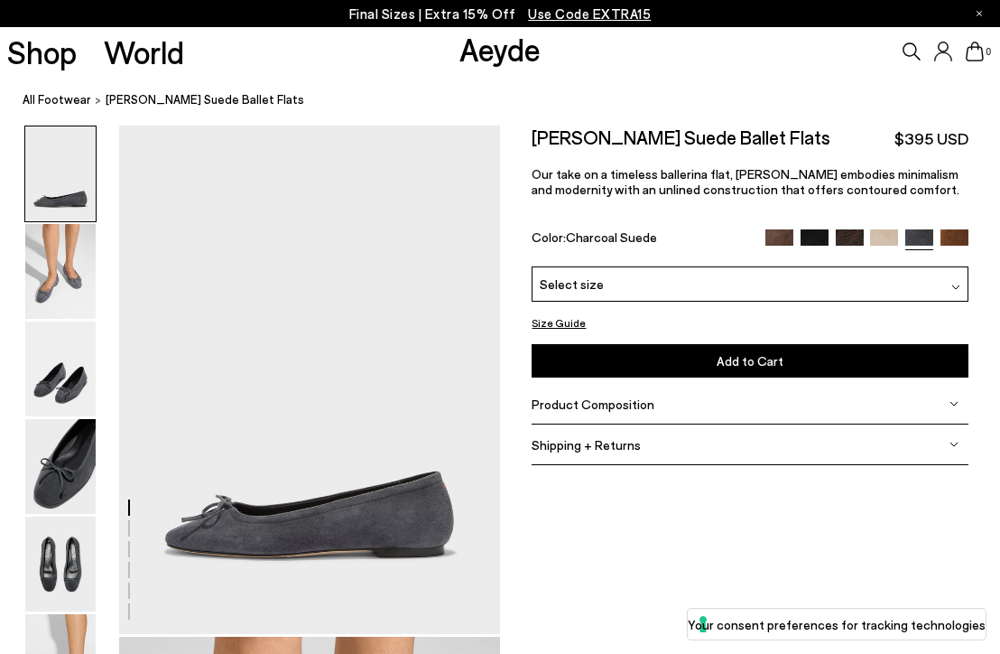 The width and height of the screenshot is (1000, 654). Describe the element at coordinates (500, 49) in the screenshot. I see `a: Aeyde` at that location.